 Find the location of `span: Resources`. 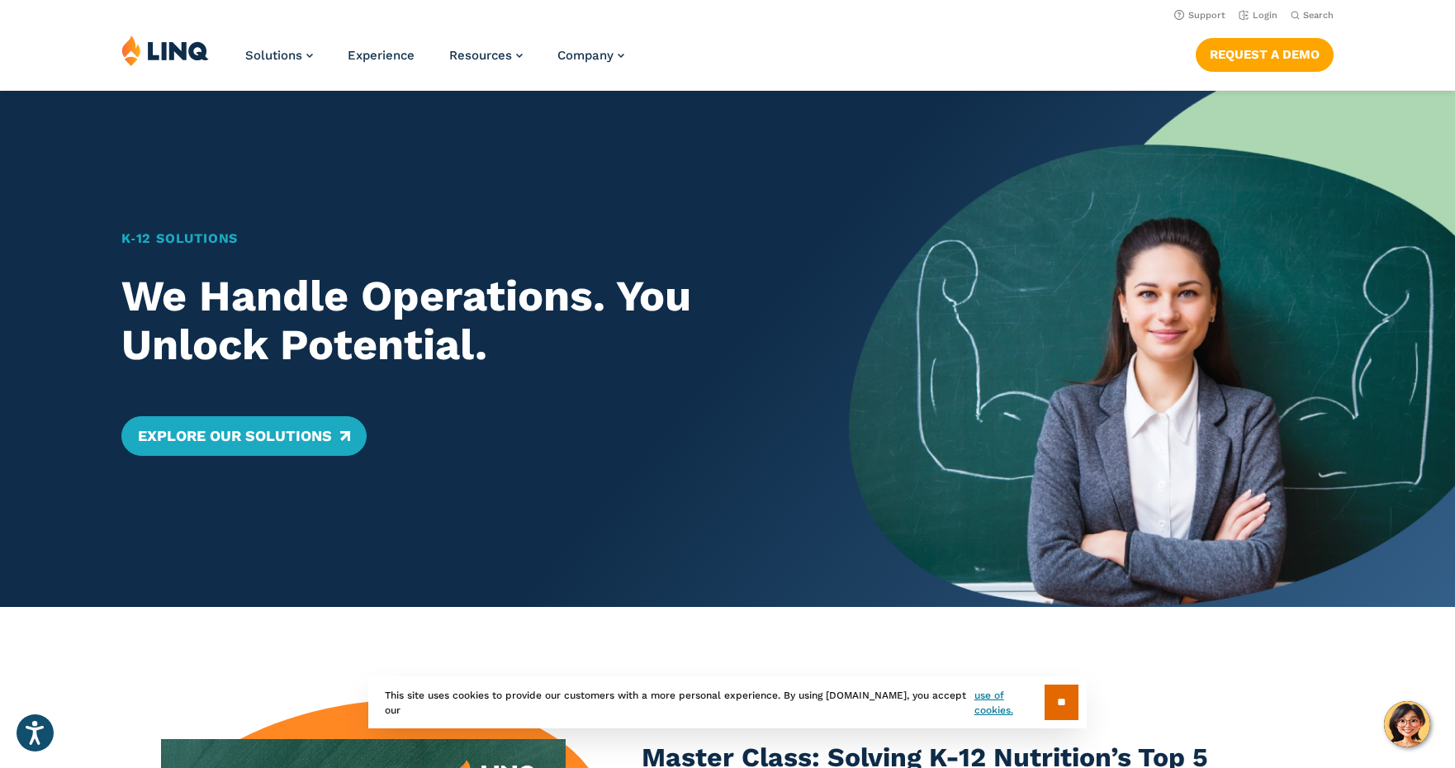

span: Resources is located at coordinates (481, 55).